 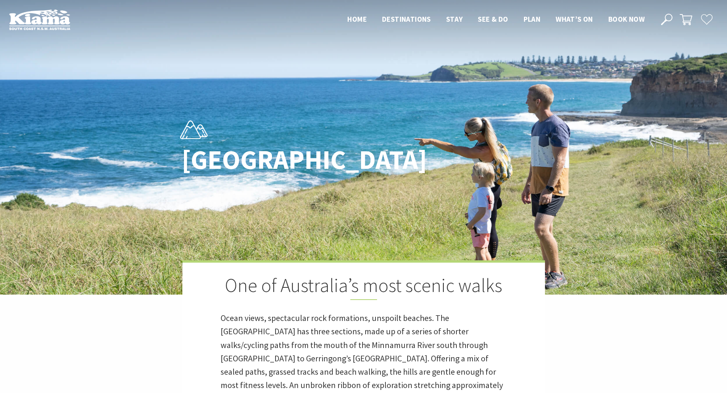 I want to click on img: Kiama Logo, so click(x=40, y=19).